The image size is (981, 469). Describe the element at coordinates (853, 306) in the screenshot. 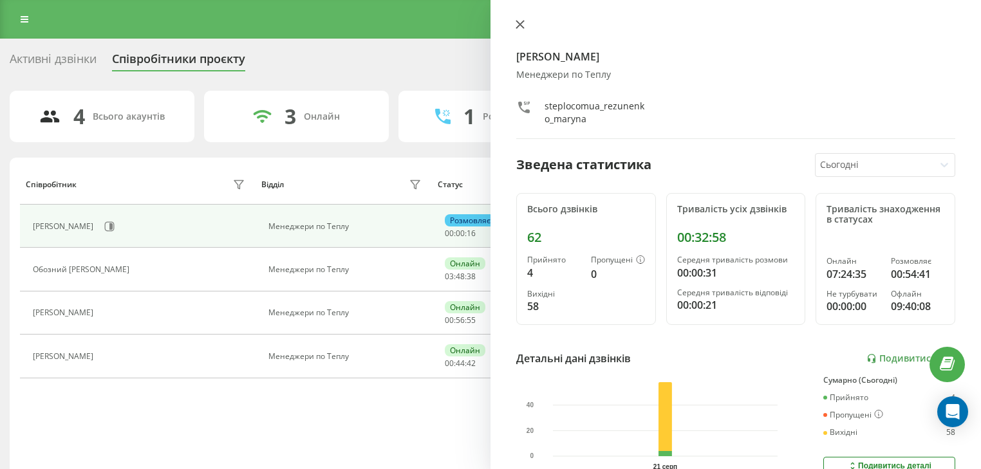

I see `div: 00:00:00` at that location.